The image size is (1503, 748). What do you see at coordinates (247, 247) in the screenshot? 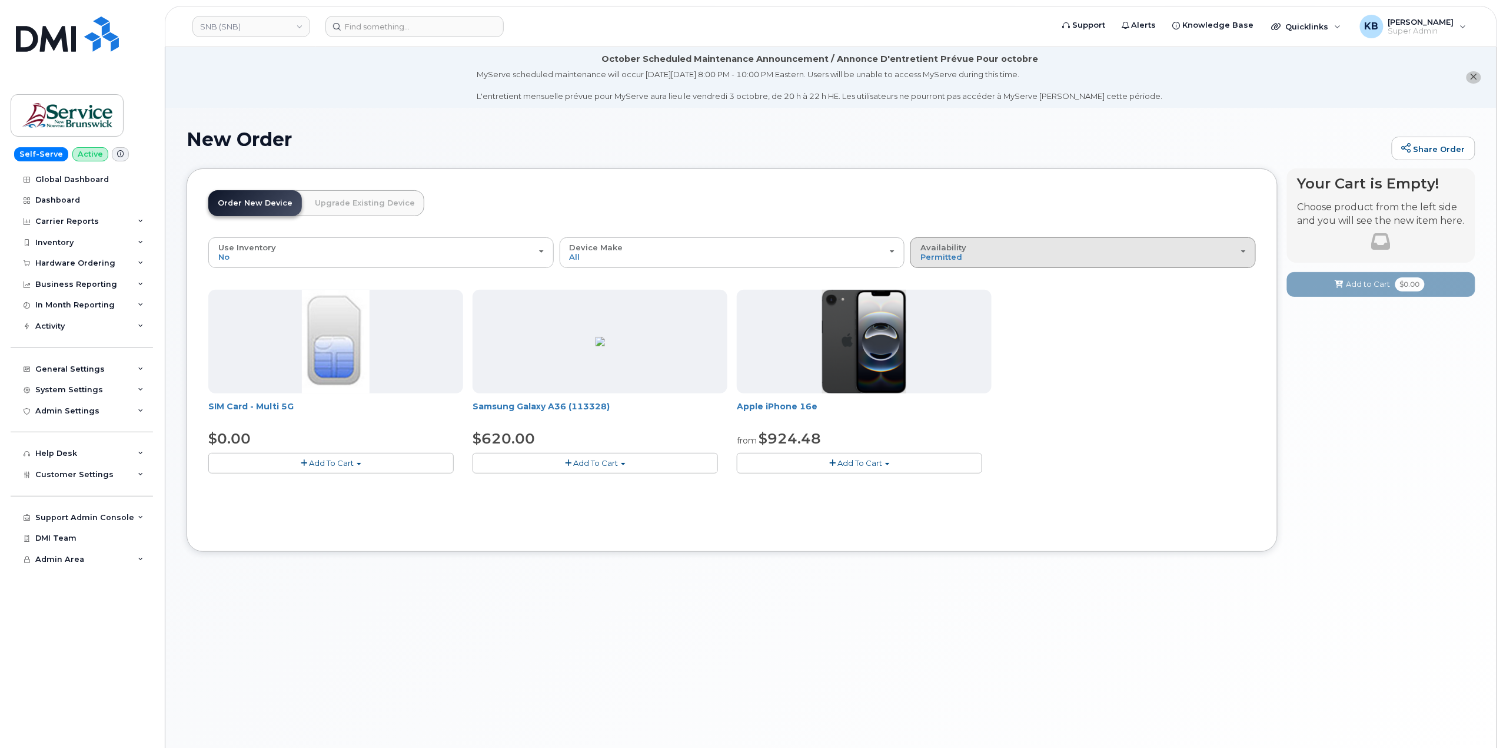
I see `span: Use Inventory` at bounding box center [247, 247].